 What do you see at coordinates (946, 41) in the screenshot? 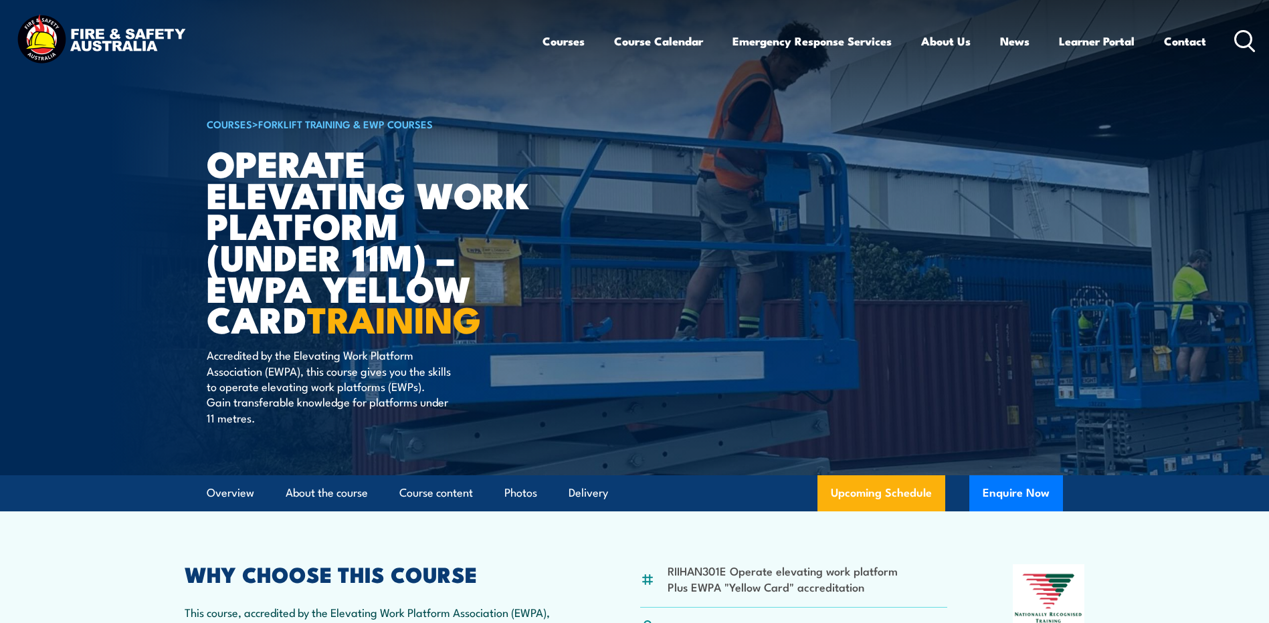
I see `a: About Us` at bounding box center [946, 41].